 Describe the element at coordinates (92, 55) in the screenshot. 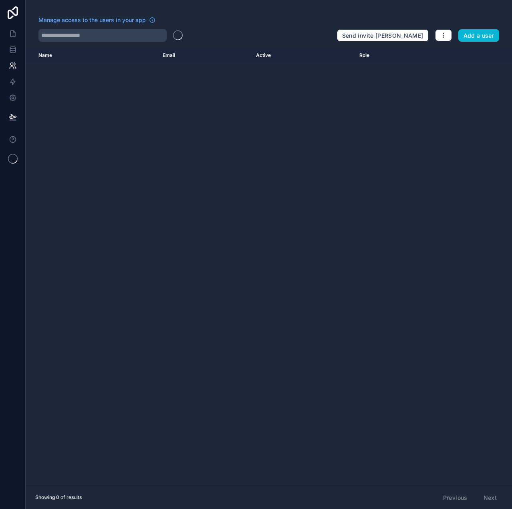

I see `th: Name` at that location.